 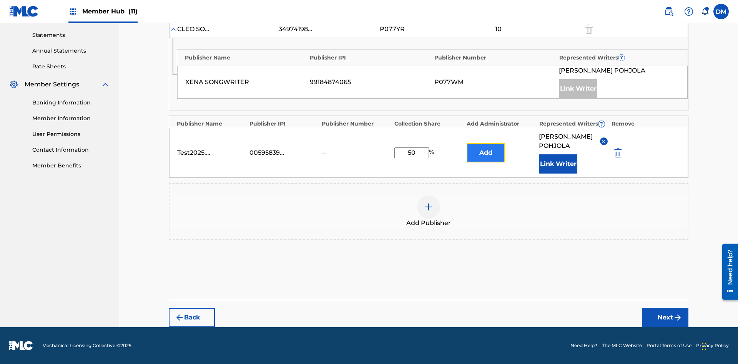 I want to click on button: Add, so click(x=486, y=153).